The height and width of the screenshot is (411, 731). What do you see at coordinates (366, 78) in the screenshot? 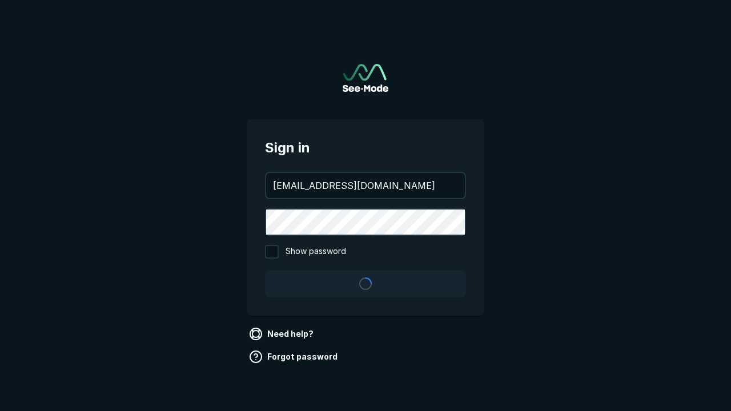
I see `img: See-Mode Logo` at bounding box center [366, 78].